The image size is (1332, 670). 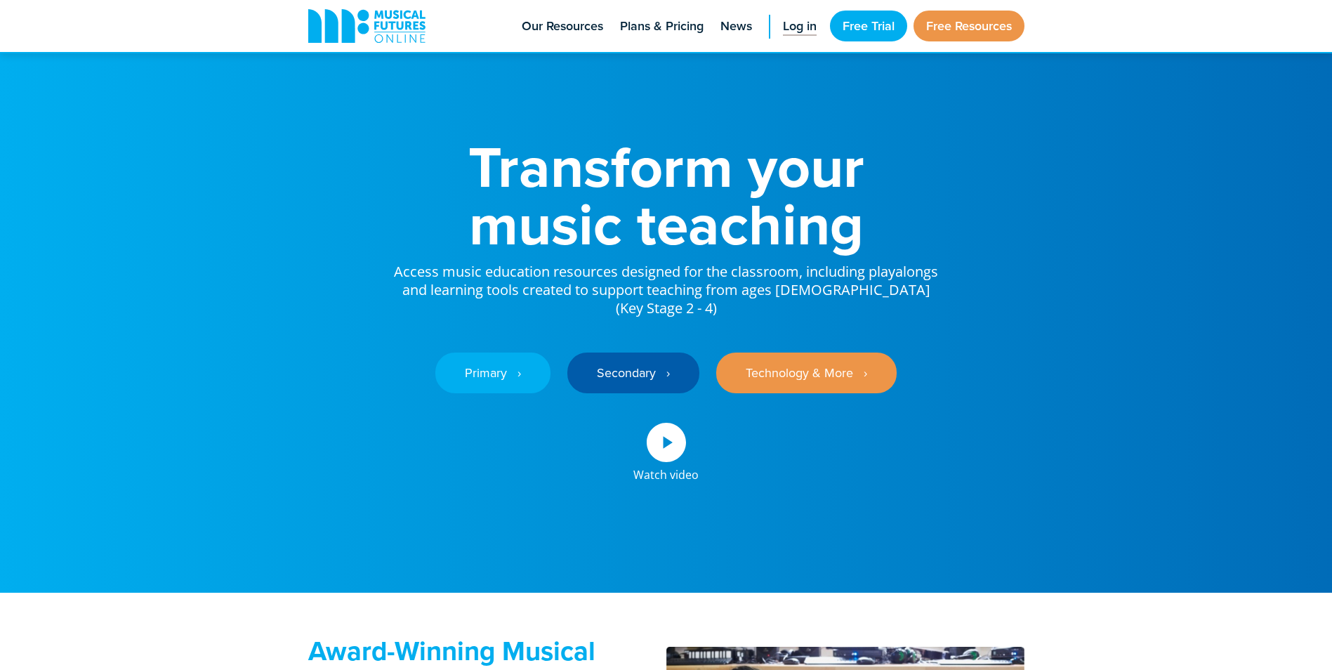 What do you see at coordinates (562, 26) in the screenshot?
I see `span: Our Resources` at bounding box center [562, 26].